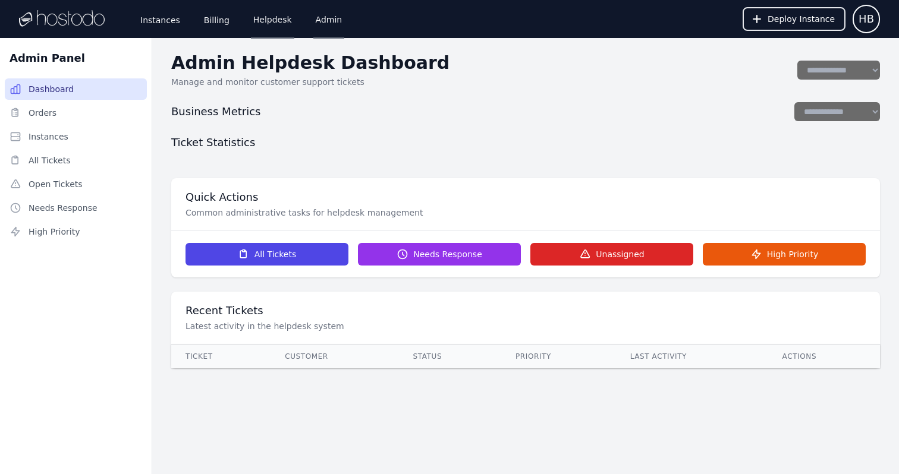 This screenshot has height=474, width=899. What do you see at coordinates (75, 232) in the screenshot?
I see `a: High Priority` at bounding box center [75, 232].